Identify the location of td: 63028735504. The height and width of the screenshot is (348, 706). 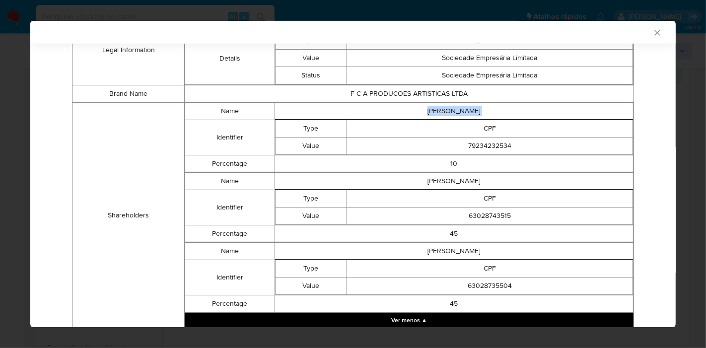
(489, 286).